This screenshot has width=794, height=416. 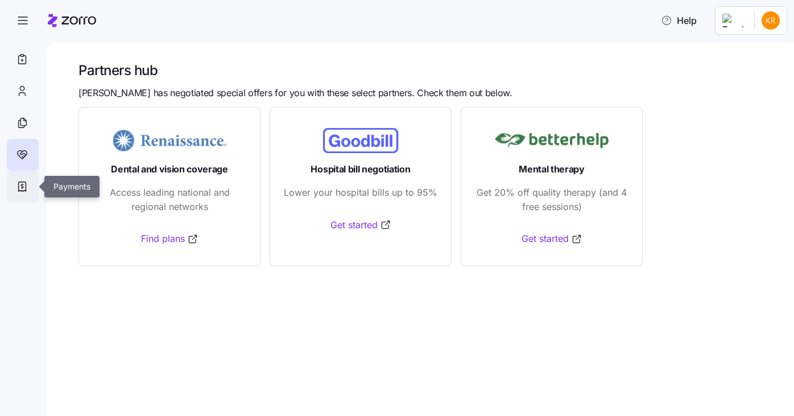 What do you see at coordinates (679, 20) in the screenshot?
I see `span: Help` at bounding box center [679, 20].